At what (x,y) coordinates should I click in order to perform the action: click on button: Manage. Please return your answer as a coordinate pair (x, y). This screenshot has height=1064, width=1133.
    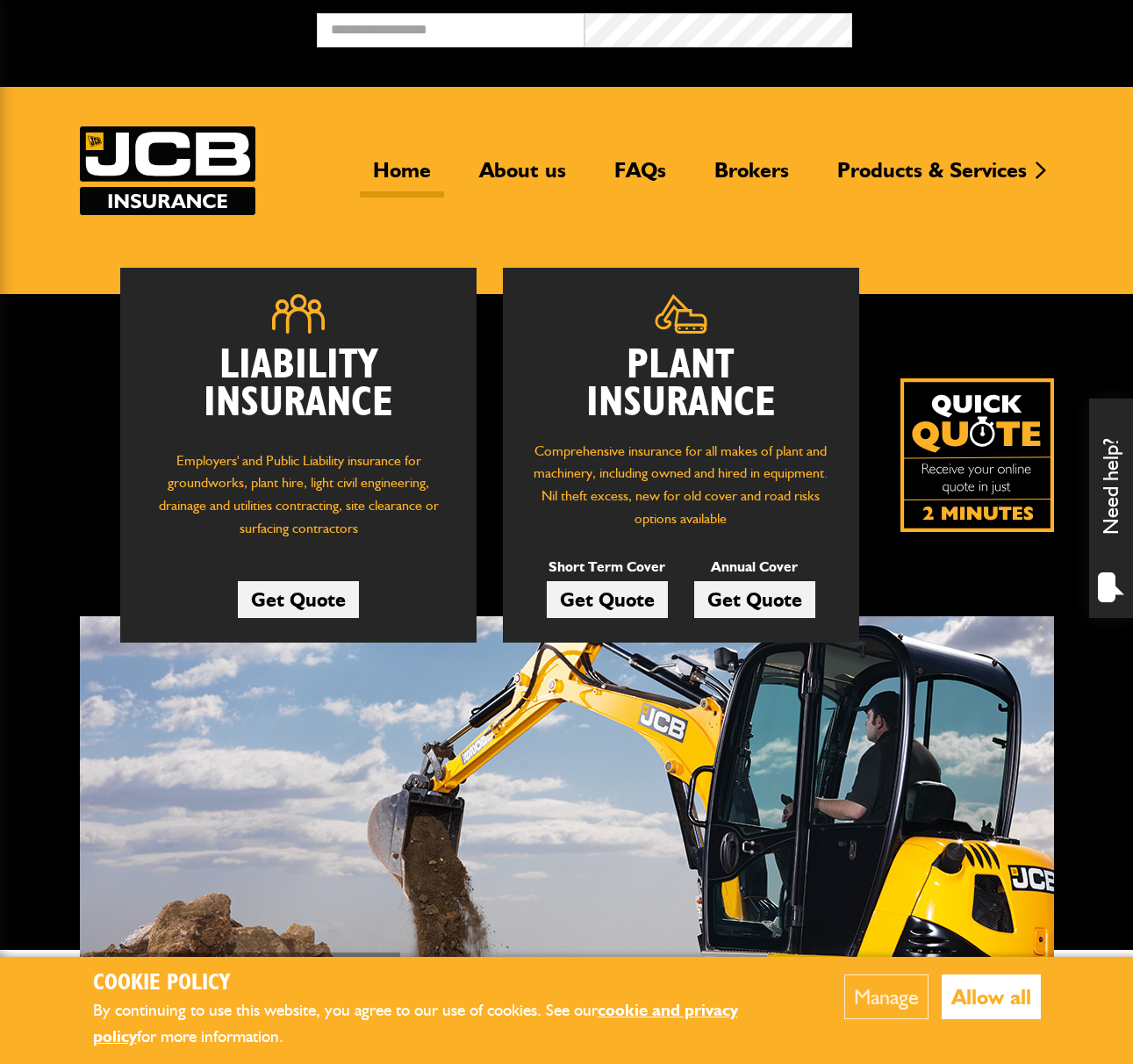
    Looking at the image, I should click on (886, 997).